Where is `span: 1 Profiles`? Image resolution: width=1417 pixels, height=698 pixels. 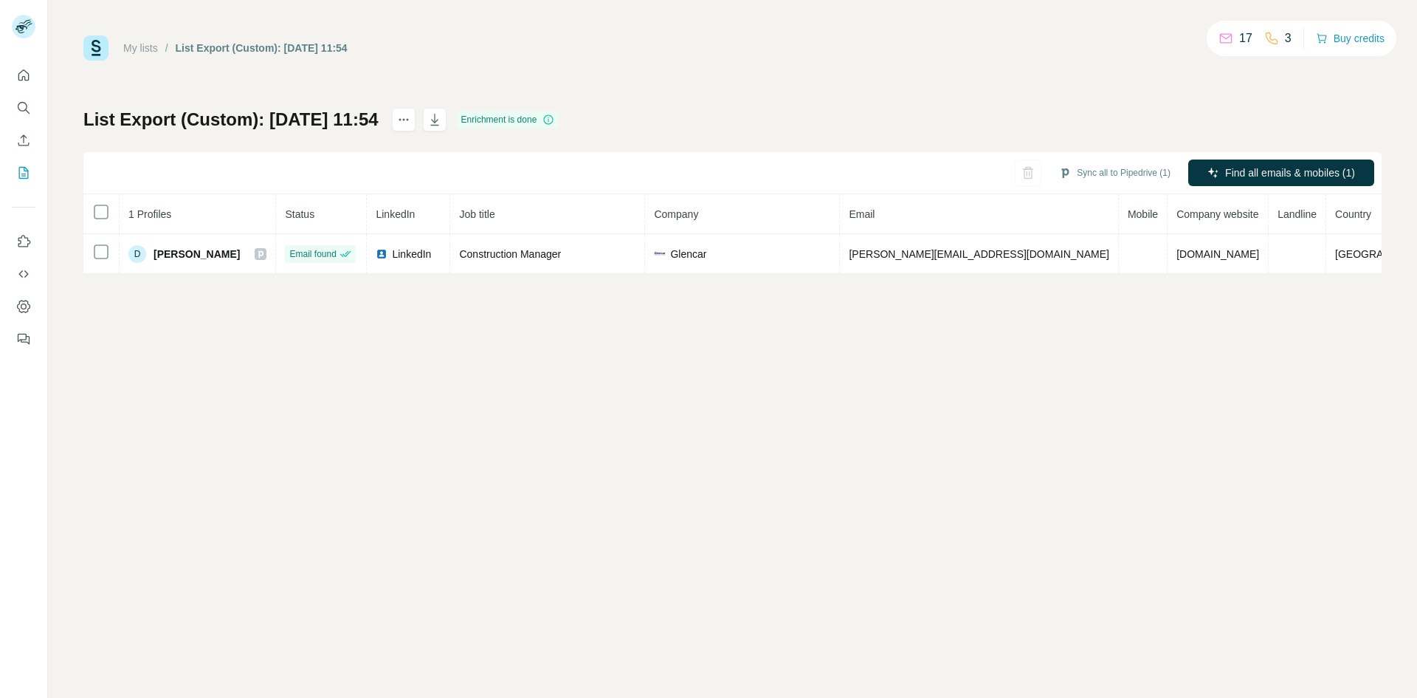
span: 1 Profiles is located at coordinates (150, 214).